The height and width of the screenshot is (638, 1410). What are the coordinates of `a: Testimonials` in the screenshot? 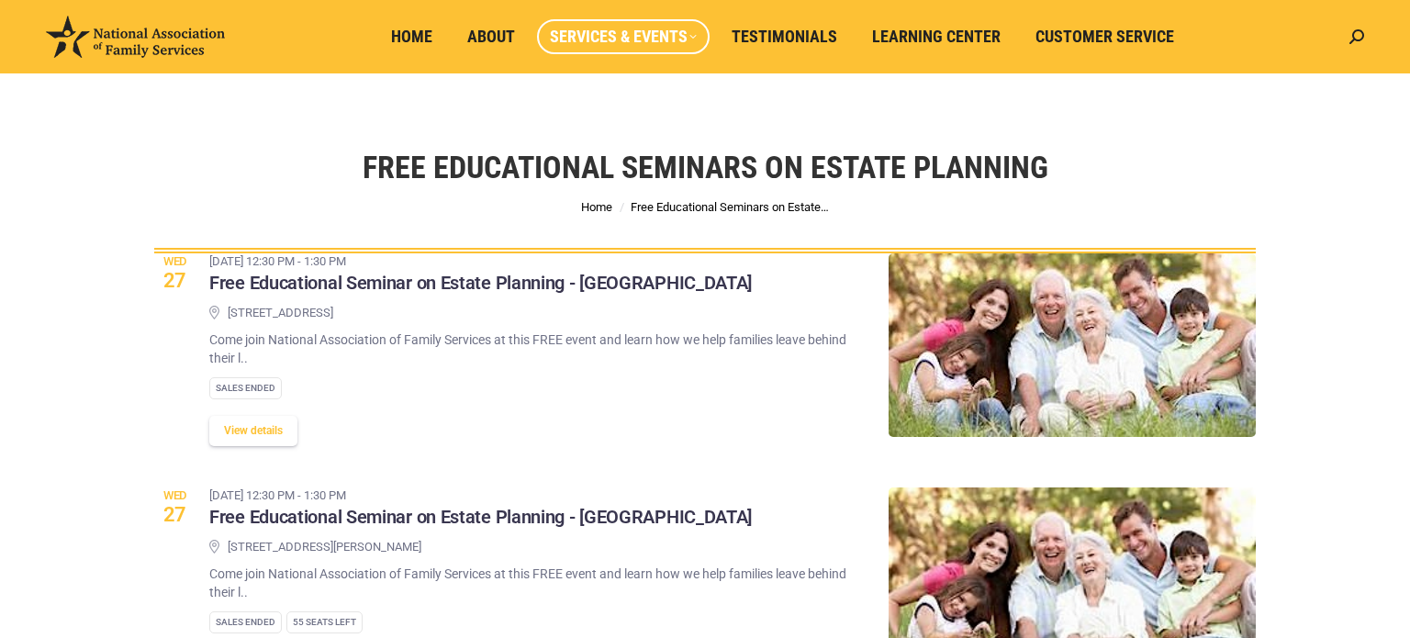 It's located at (784, 37).